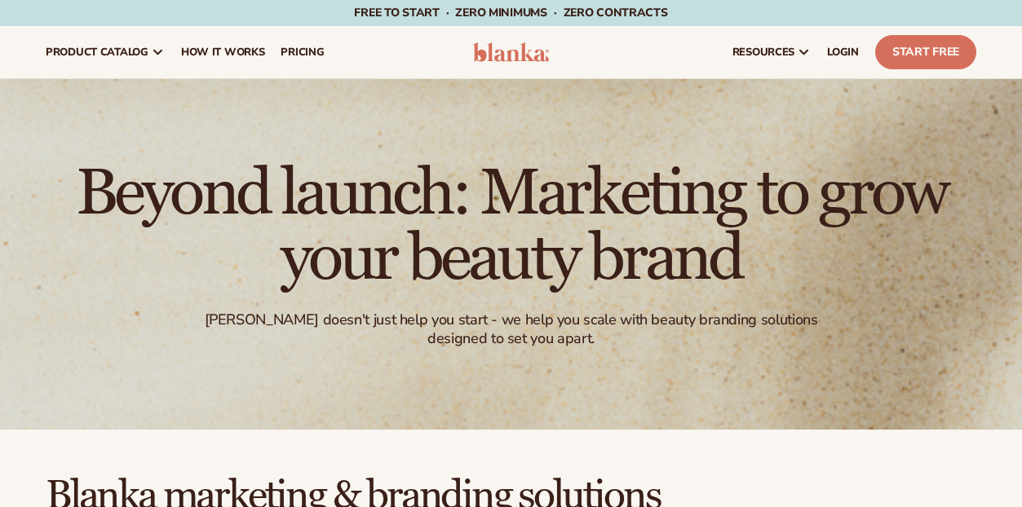  I want to click on span: LOGIN, so click(843, 52).